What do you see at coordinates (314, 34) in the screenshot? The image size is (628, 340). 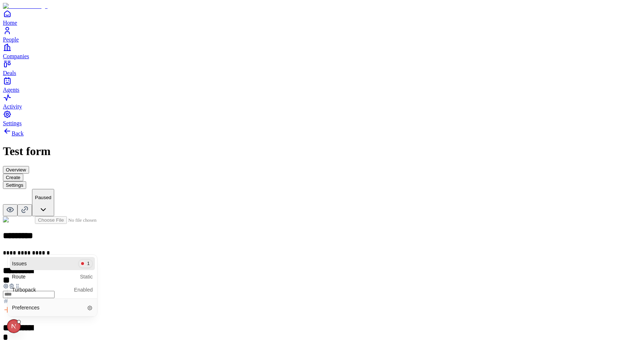 I see `a: People` at bounding box center [314, 34].